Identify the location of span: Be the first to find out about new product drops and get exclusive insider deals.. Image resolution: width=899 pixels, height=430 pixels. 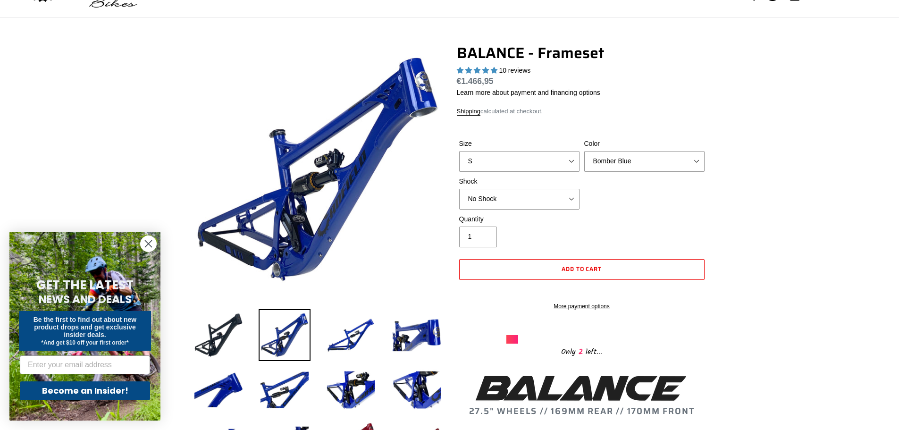
(85, 327).